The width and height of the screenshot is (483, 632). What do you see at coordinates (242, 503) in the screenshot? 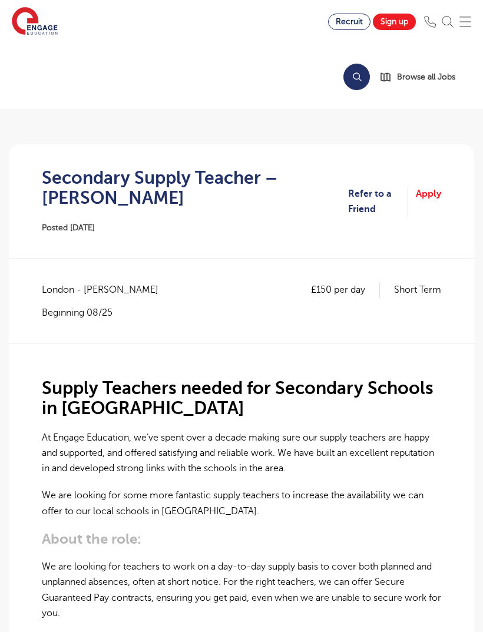
I see `p: We are looking for some more fantastic supply teachers to increase the availability we can offer ...` at bounding box center [242, 503].